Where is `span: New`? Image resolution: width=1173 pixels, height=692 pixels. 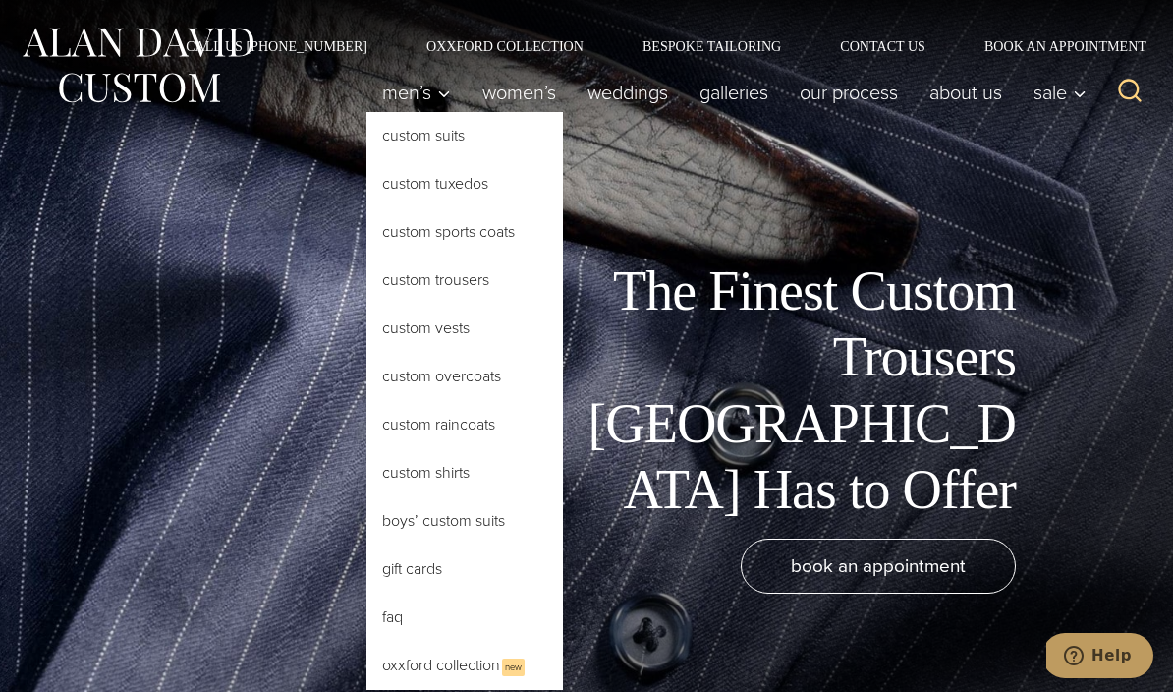
span: New is located at coordinates (513, 667).